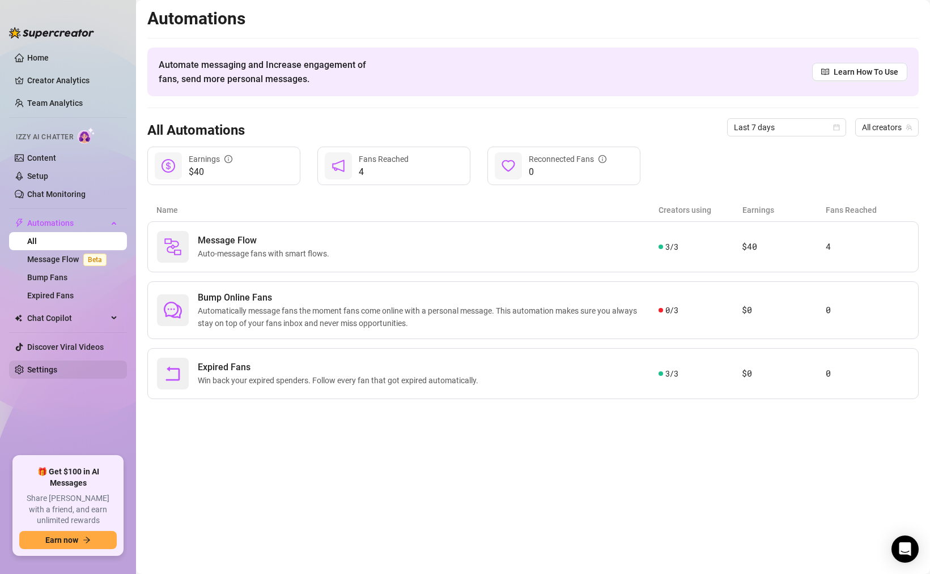 Image resolution: width=930 pixels, height=574 pixels. I want to click on span: Automate messaging and Increase engagement of fans, send more personal messages., so click(267, 72).